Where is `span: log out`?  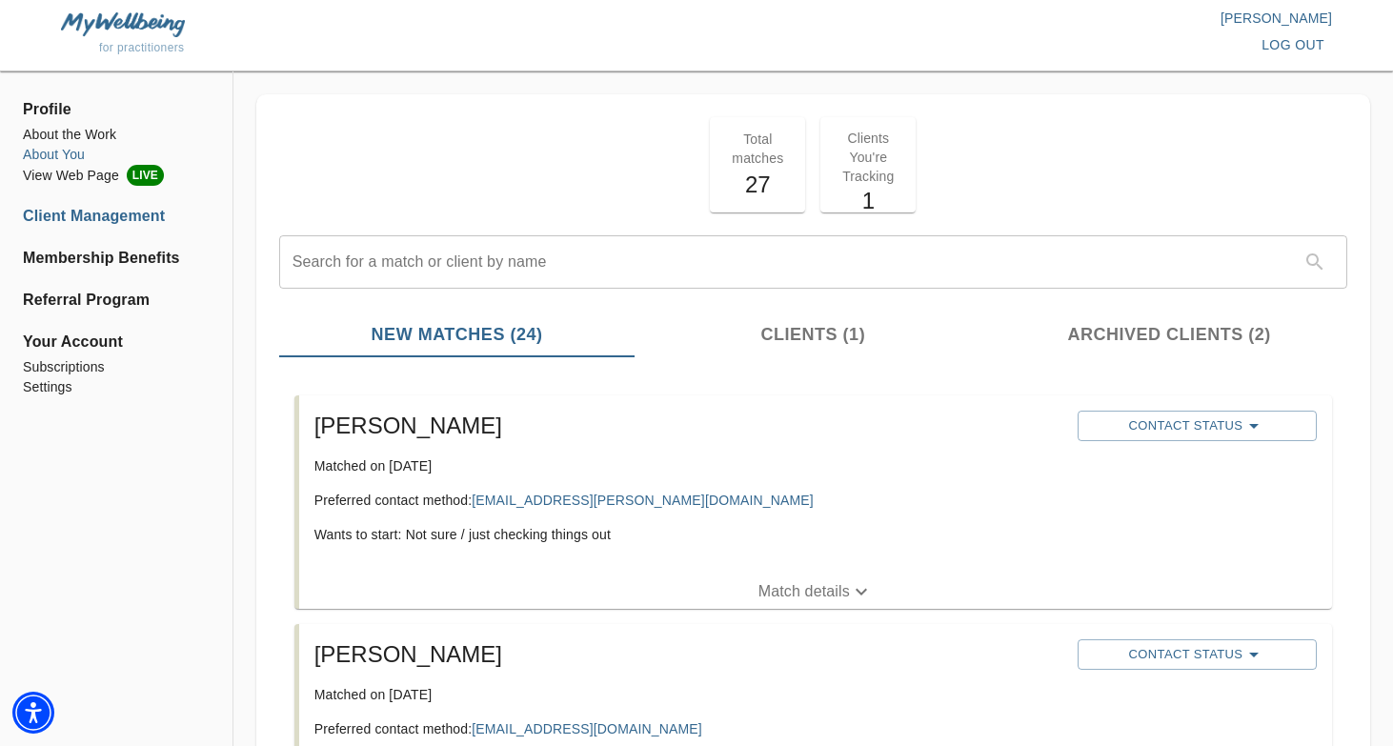
span: log out is located at coordinates (1293, 45).